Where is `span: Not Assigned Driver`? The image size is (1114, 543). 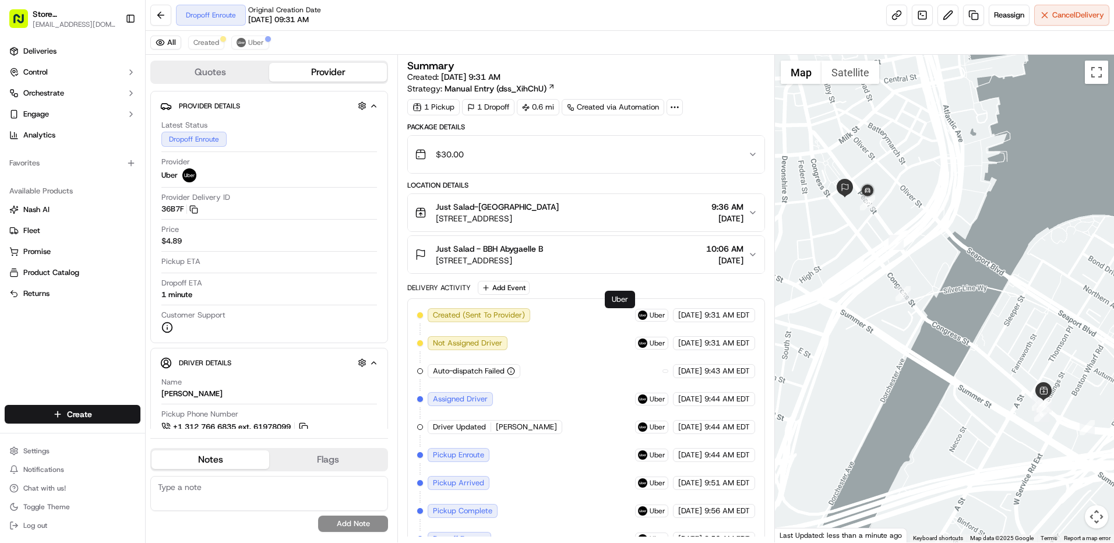 span: Not Assigned Driver is located at coordinates (467, 343).